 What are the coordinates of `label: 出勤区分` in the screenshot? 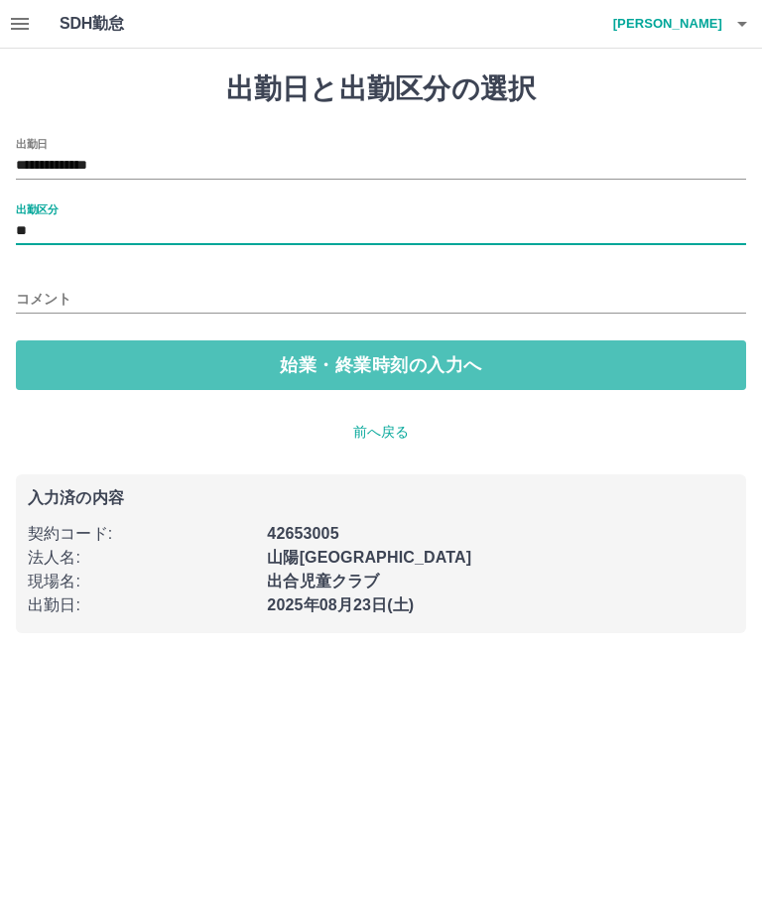 It's located at (37, 208).